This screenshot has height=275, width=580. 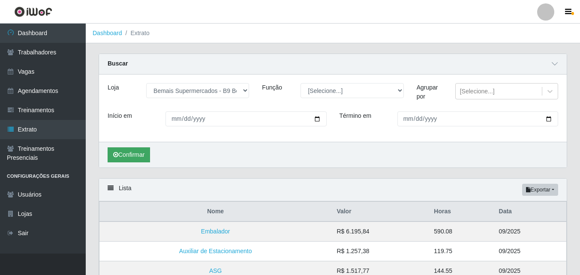 I want to click on th: Nome, so click(x=215, y=212).